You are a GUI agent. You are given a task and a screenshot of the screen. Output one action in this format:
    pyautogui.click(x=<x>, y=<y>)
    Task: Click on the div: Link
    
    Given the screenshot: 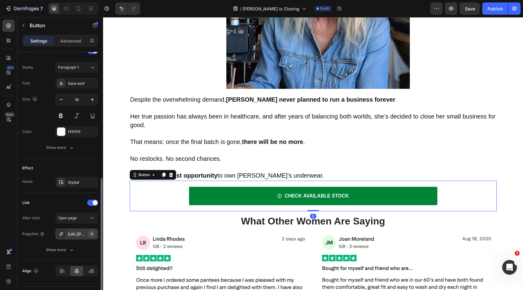 What is the action you would take?
    pyautogui.click(x=26, y=203)
    